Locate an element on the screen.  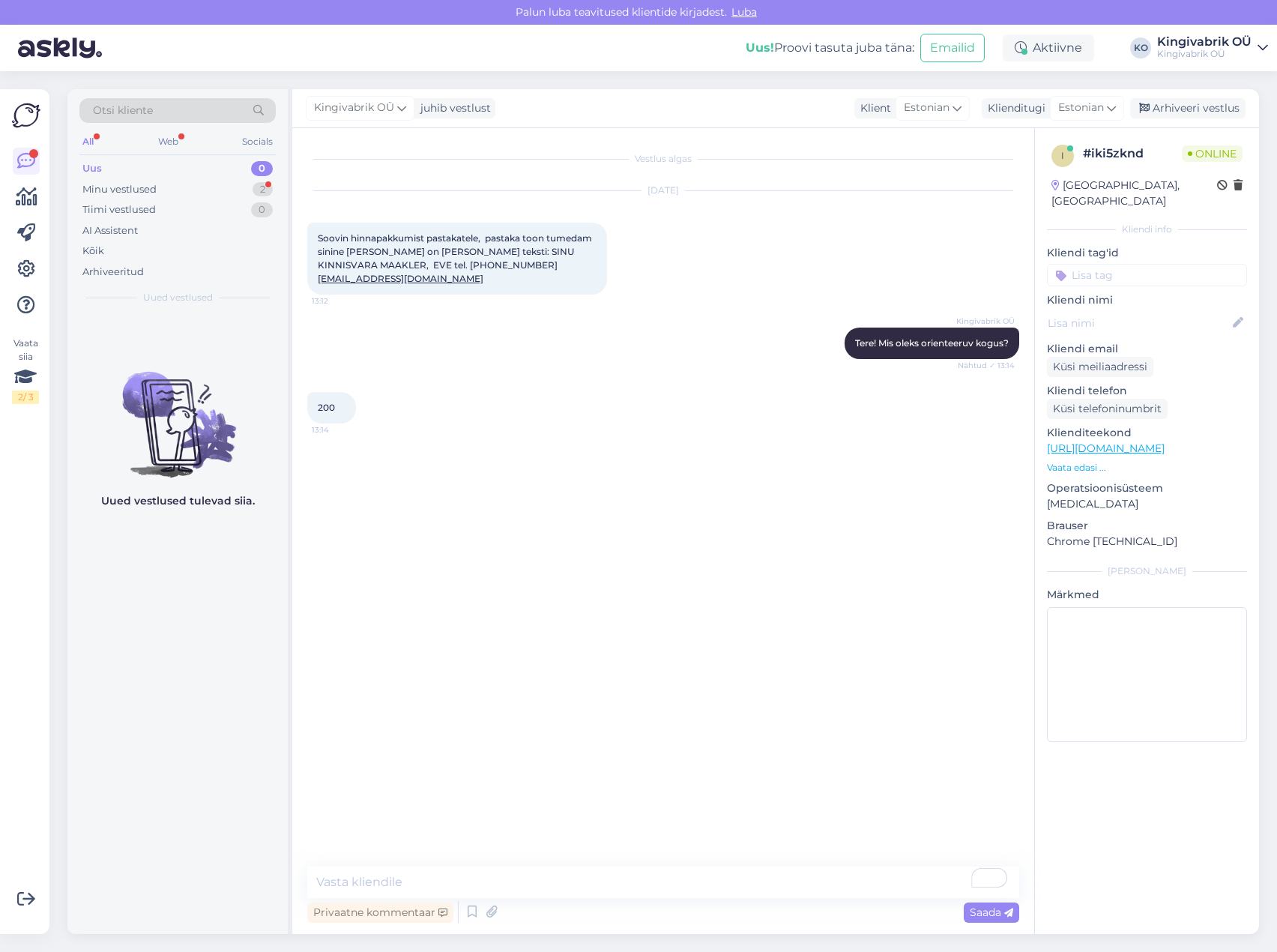
div: Aktiivne is located at coordinates (1048, 48).